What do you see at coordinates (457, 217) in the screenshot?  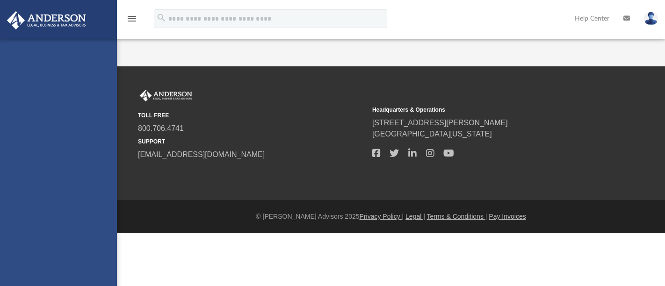 I see `a: Terms & Conditions |` at bounding box center [457, 217].